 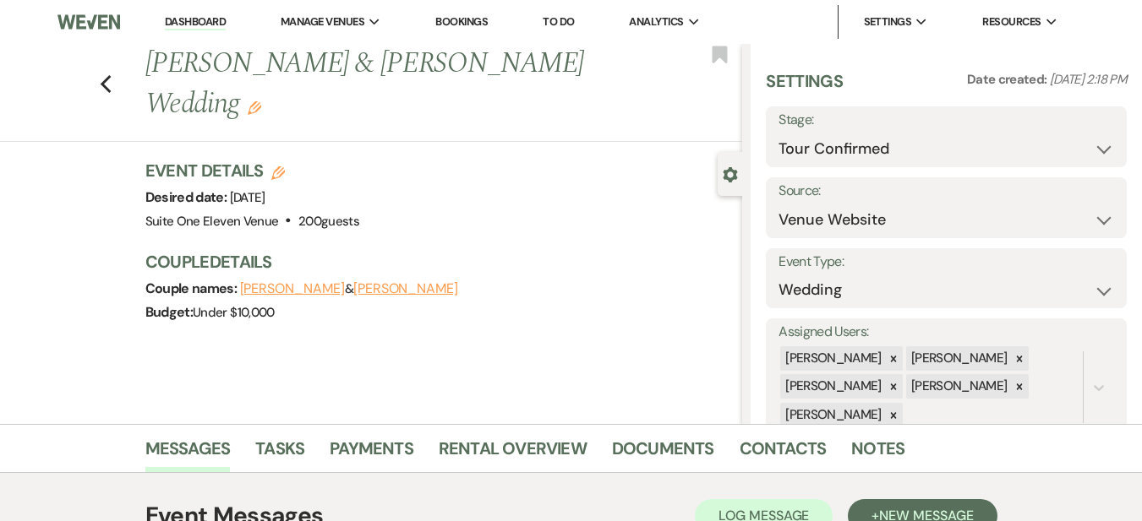 What do you see at coordinates (193, 288) in the screenshot?
I see `span: Couple names:` at bounding box center [193, 288].